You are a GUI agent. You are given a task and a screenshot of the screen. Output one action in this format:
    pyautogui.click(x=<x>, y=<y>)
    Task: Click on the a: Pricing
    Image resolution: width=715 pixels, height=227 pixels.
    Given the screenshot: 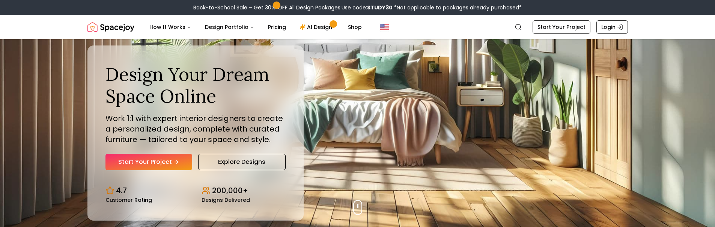 What is the action you would take?
    pyautogui.click(x=277, y=27)
    